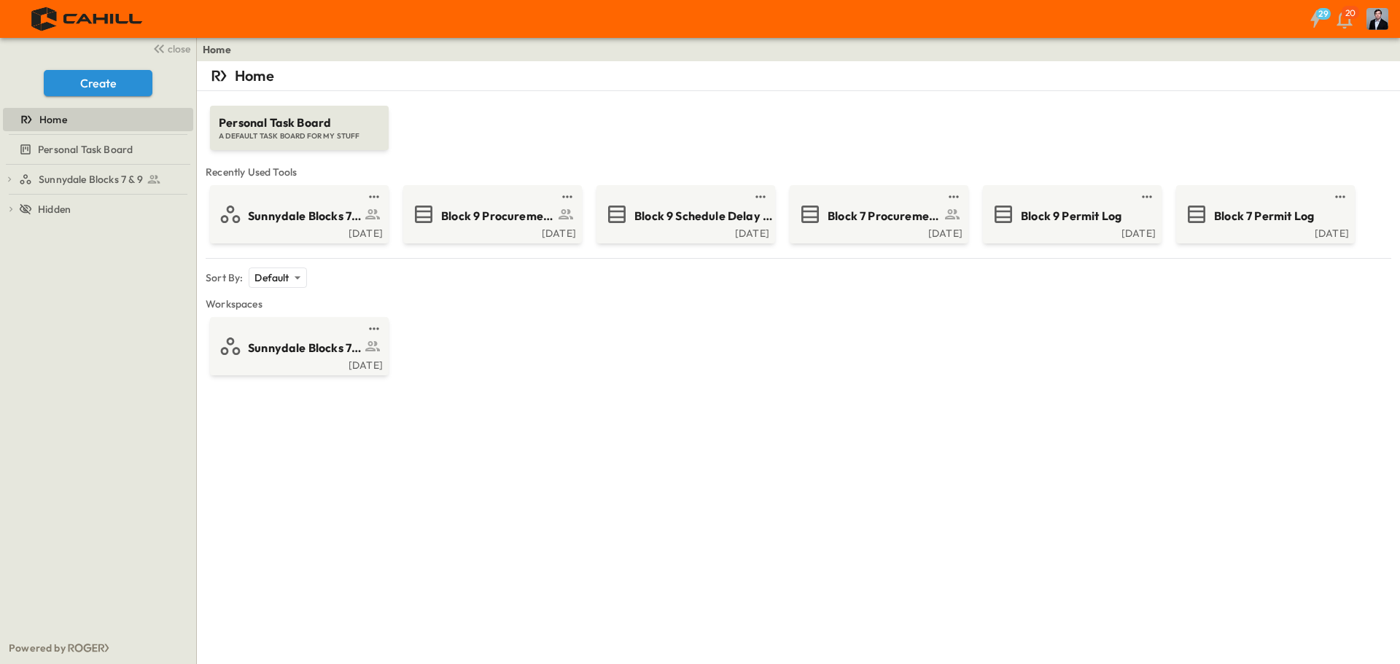  Describe the element at coordinates (798, 304) in the screenshot. I see `span: Workspaces` at that location.